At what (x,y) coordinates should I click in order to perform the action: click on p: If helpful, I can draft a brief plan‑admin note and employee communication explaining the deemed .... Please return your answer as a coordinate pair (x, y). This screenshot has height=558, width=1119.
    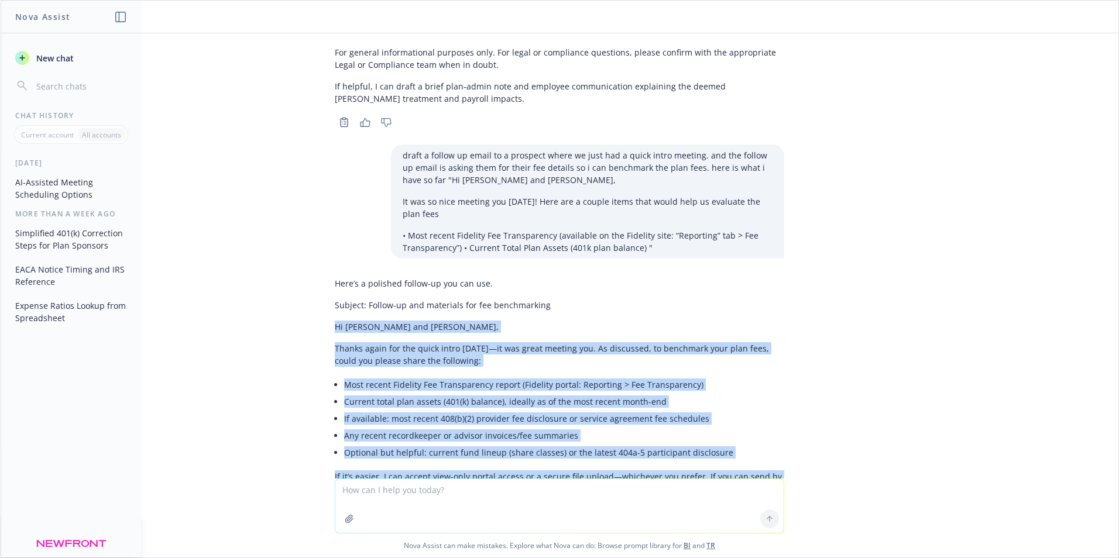
    Looking at the image, I should click on (559, 92).